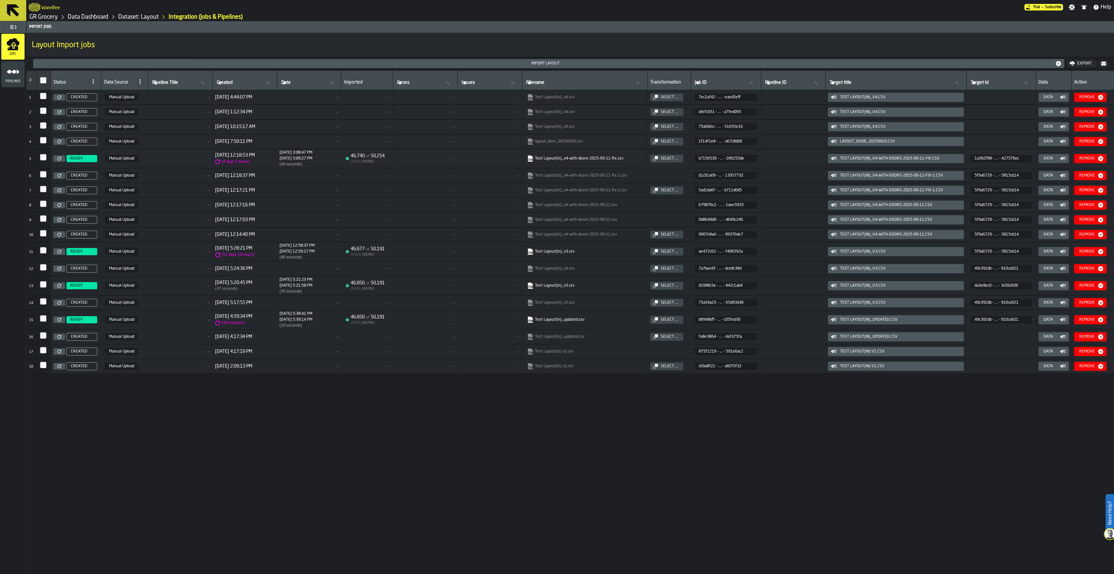 The height and width of the screenshot is (574, 1114). What do you see at coordinates (726, 303) in the screenshot?
I see `span: 75a54a25-6373-4a65-84aa-2e9065d93d38` at bounding box center [726, 303].